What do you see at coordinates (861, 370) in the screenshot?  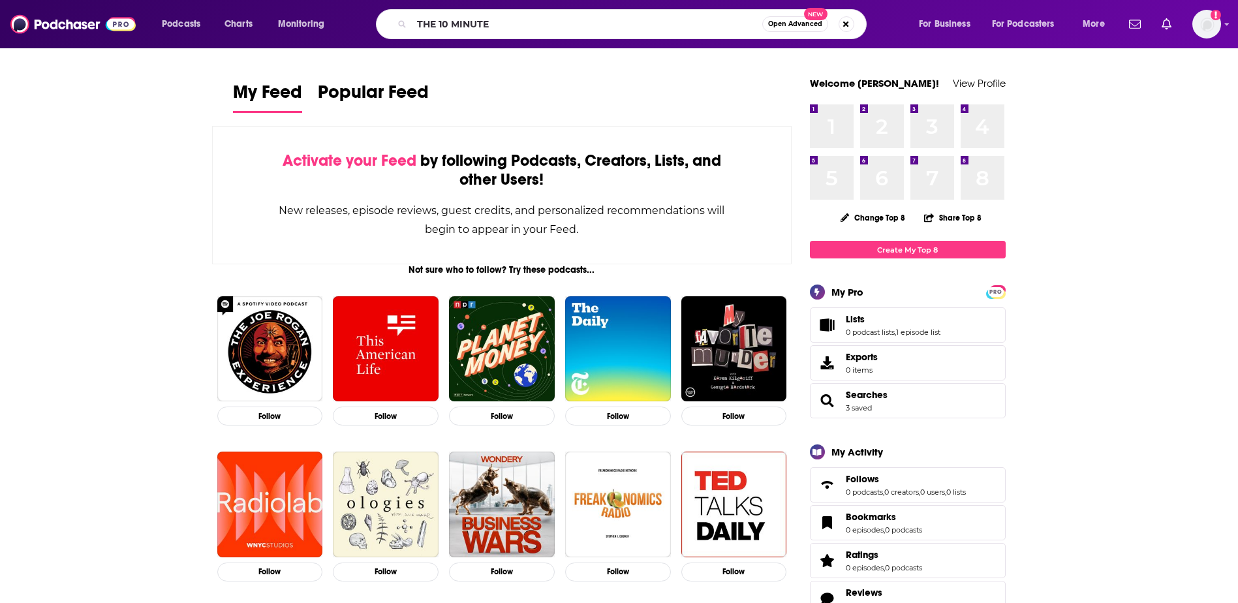 I see `span: 0 items` at bounding box center [861, 370].